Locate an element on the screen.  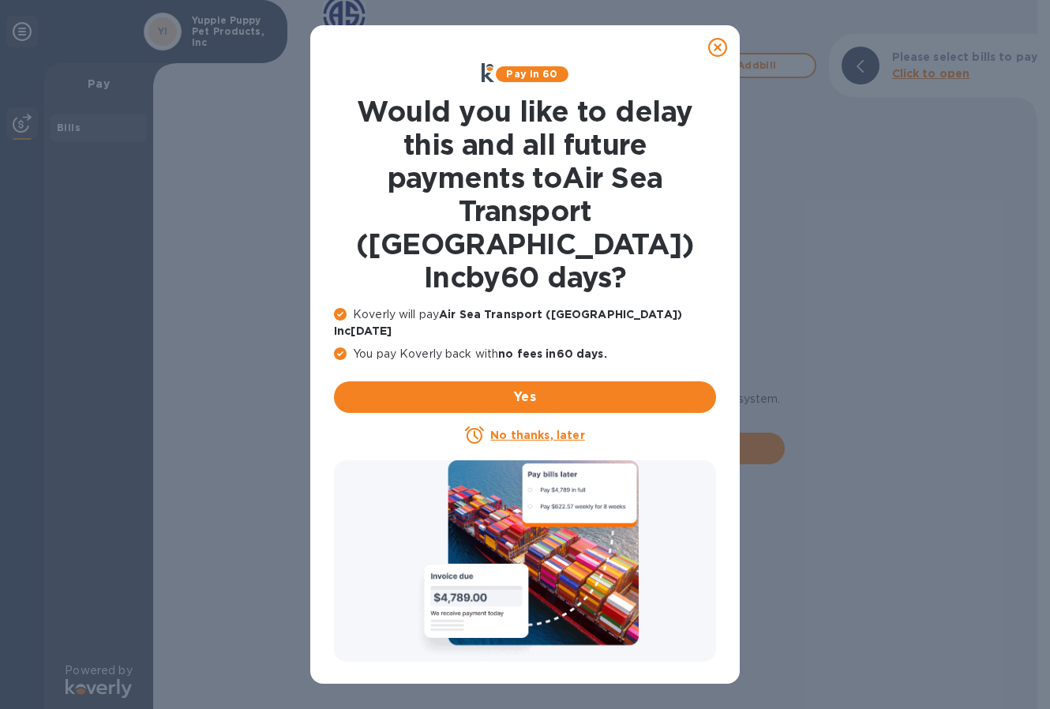
b: Pay in 60 is located at coordinates (532, 73).